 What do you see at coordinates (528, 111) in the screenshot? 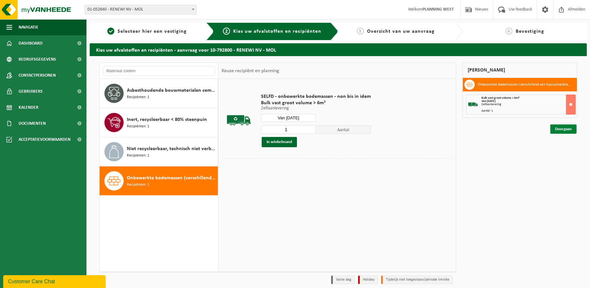
I see `div: Aantal: 1` at bounding box center [528, 111].